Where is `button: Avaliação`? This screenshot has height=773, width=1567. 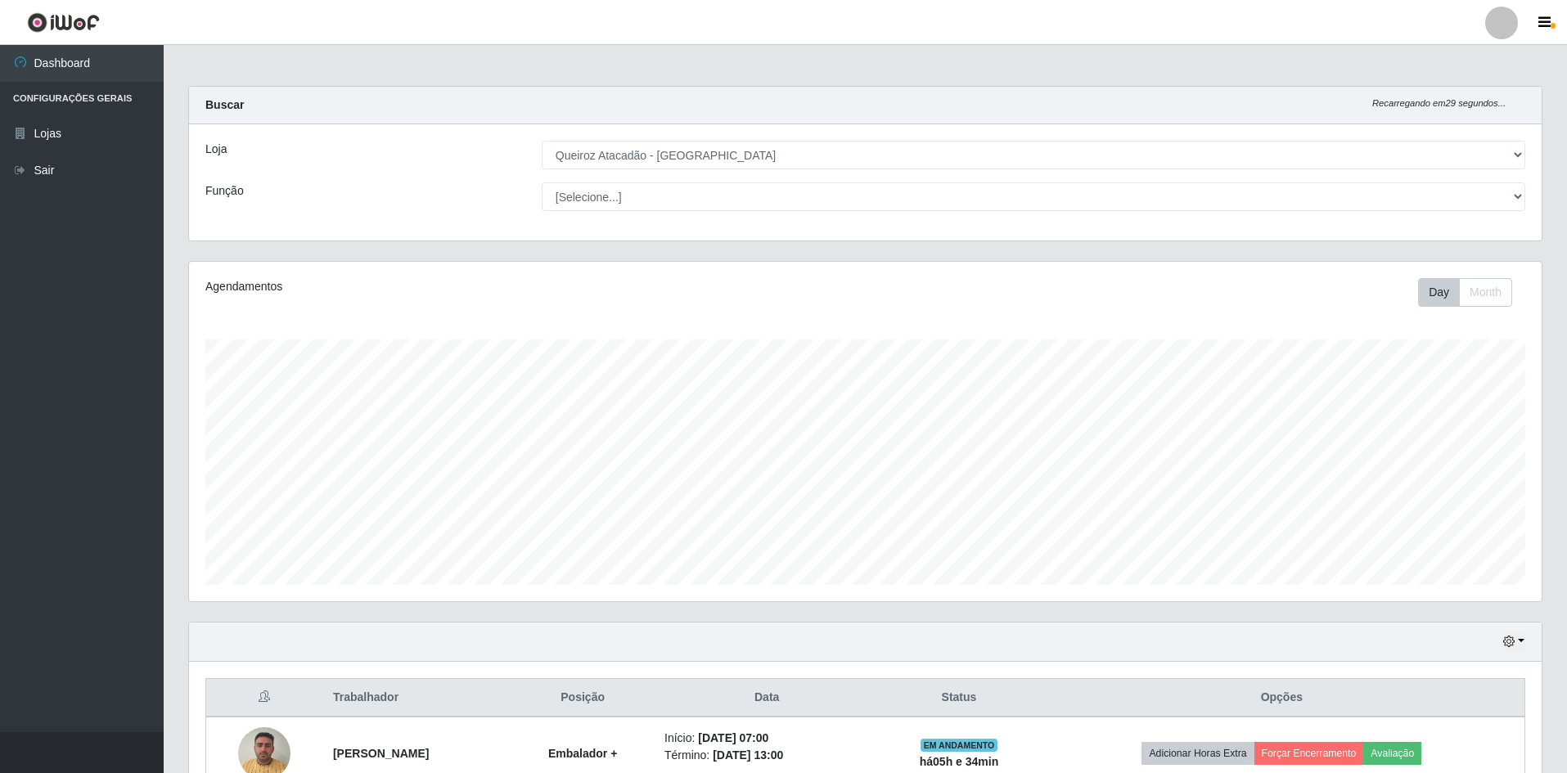 button: Avaliação is located at coordinates (1392, 754).